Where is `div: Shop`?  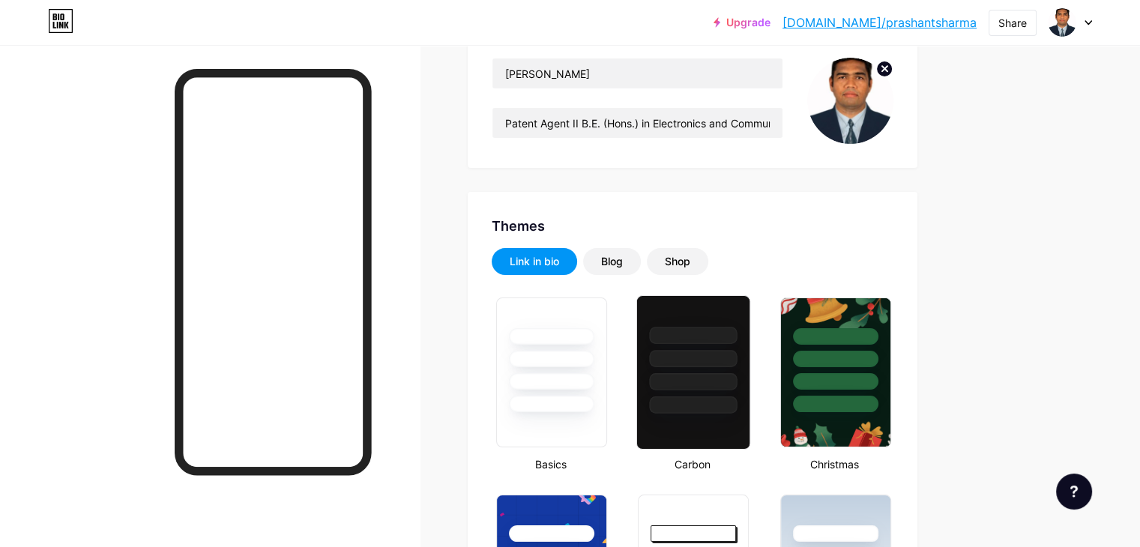 div: Shop is located at coordinates (677, 262).